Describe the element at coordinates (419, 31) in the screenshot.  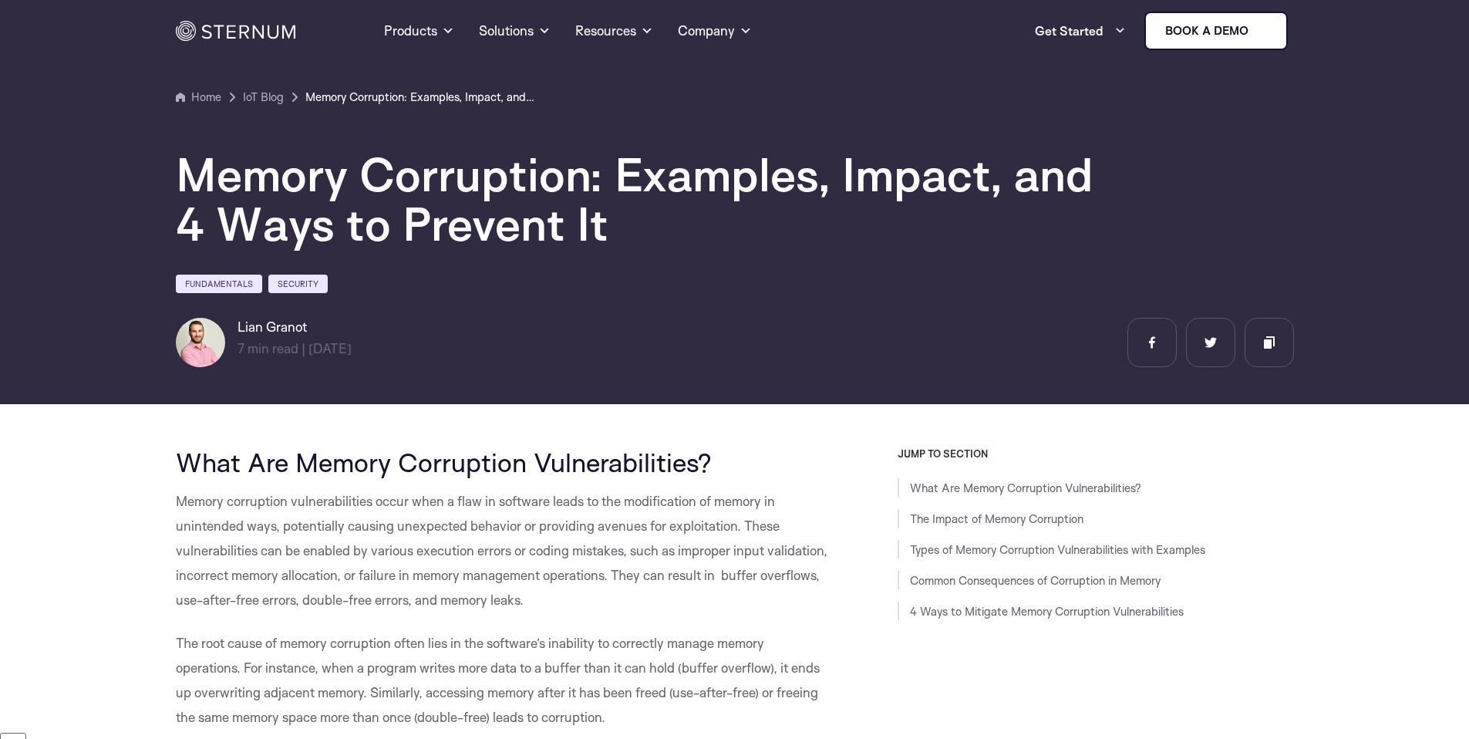
I see `a: Products` at that location.